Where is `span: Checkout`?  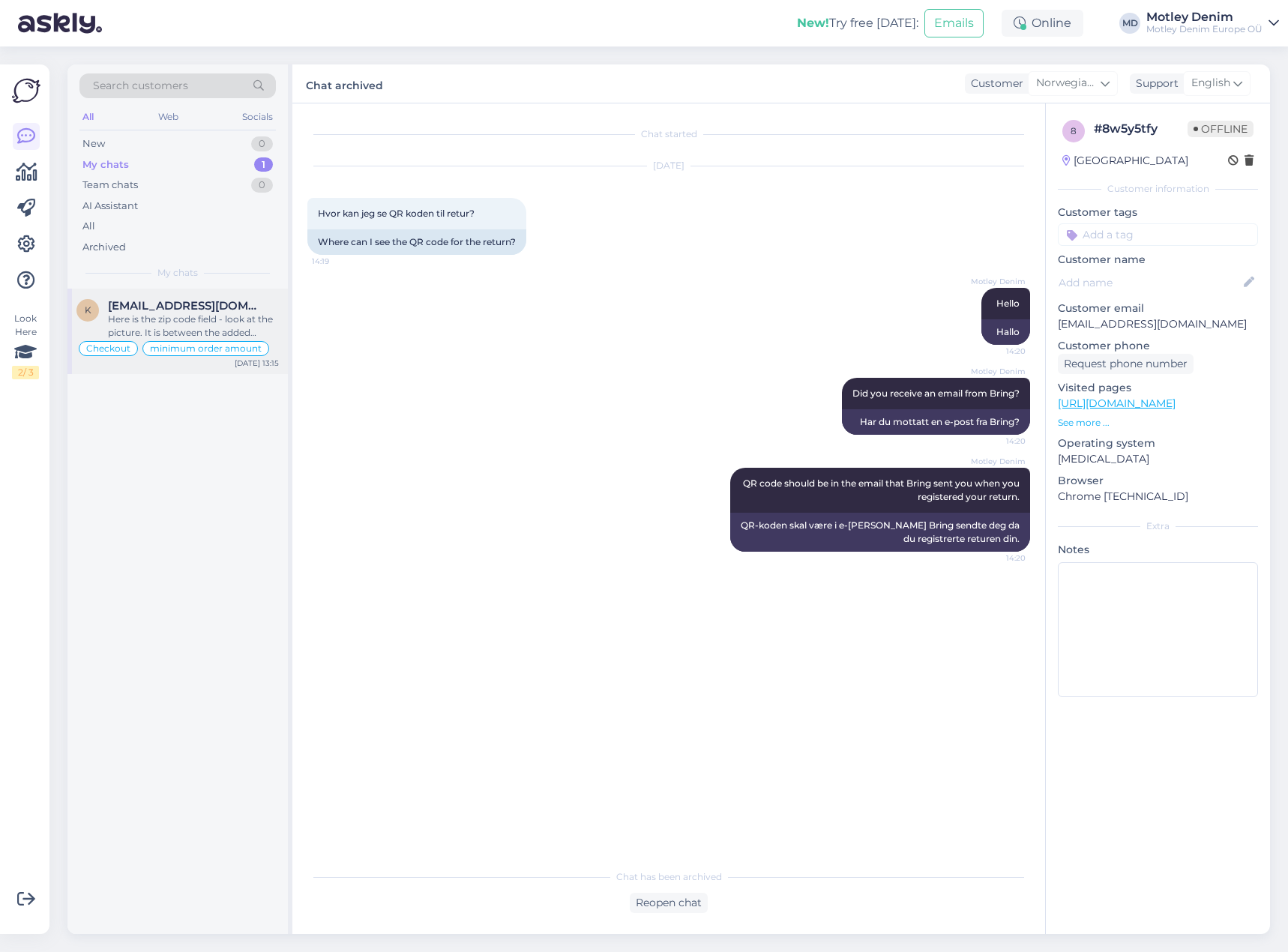
span: Checkout is located at coordinates (108, 348).